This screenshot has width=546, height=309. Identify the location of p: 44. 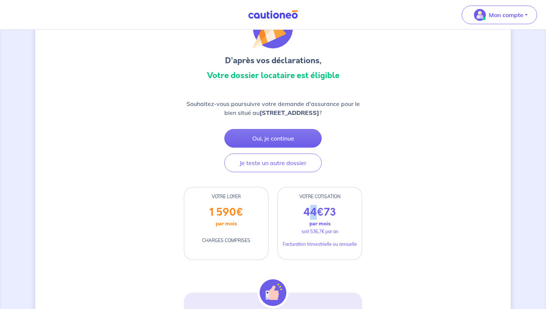
(320, 212).